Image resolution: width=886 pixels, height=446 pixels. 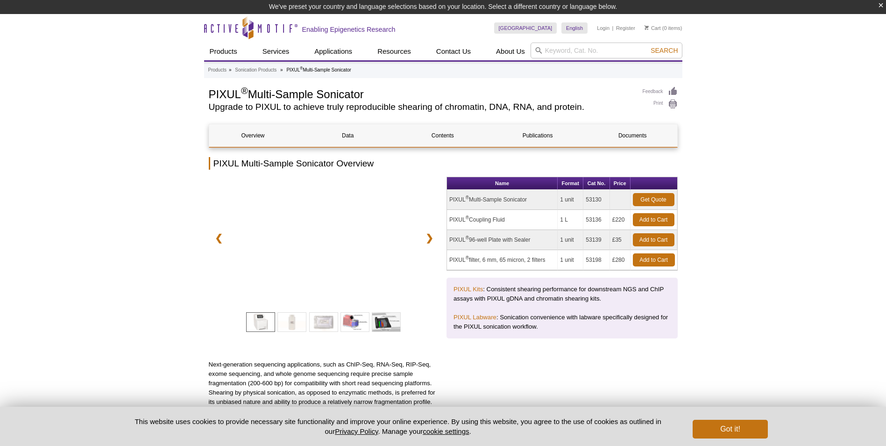 I want to click on td: 1 L, so click(x=570, y=220).